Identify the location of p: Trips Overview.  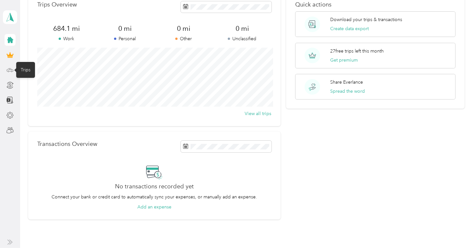
(57, 5).